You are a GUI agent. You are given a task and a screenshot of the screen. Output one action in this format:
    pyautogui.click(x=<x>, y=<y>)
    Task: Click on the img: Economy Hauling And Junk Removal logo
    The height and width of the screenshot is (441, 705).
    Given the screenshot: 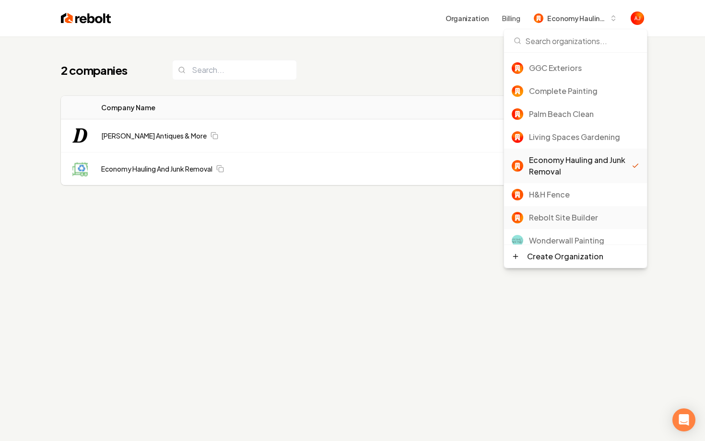 What is the action you would take?
    pyautogui.click(x=80, y=169)
    